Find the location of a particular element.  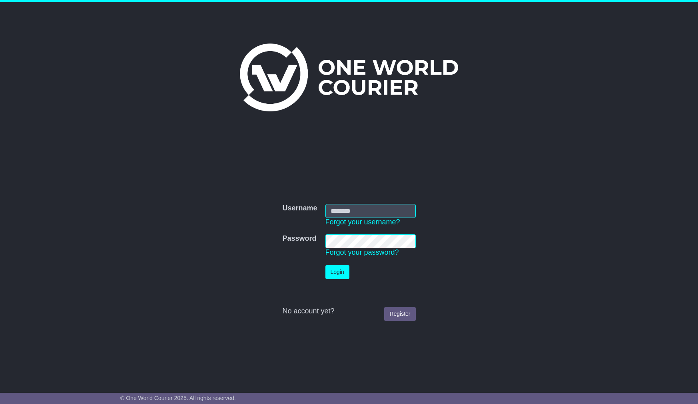

label: Password is located at coordinates (299, 239).